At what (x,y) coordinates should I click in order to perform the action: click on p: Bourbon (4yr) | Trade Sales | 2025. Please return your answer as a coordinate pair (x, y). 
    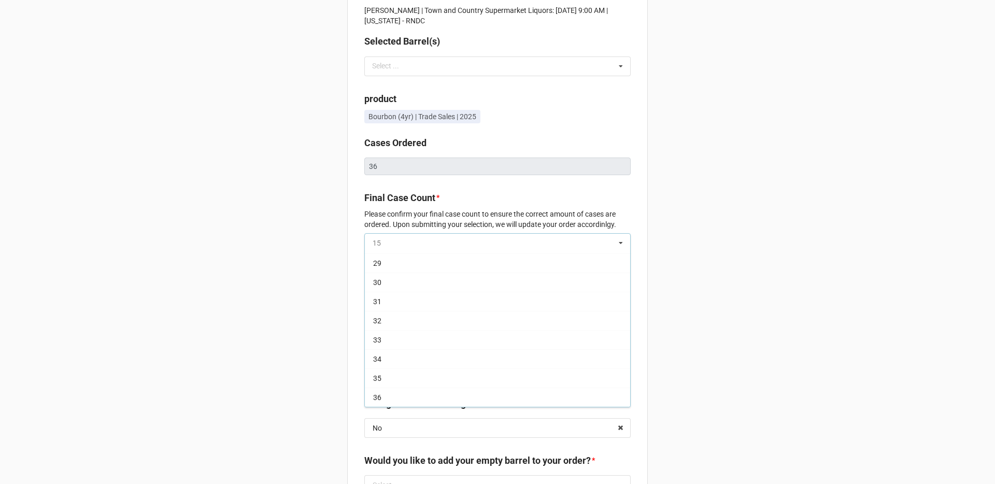
    Looking at the image, I should click on (422, 117).